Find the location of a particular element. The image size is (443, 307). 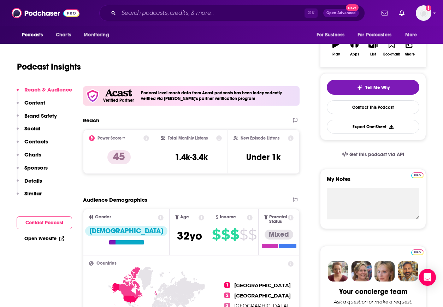

button: Charts is located at coordinates (29, 157).